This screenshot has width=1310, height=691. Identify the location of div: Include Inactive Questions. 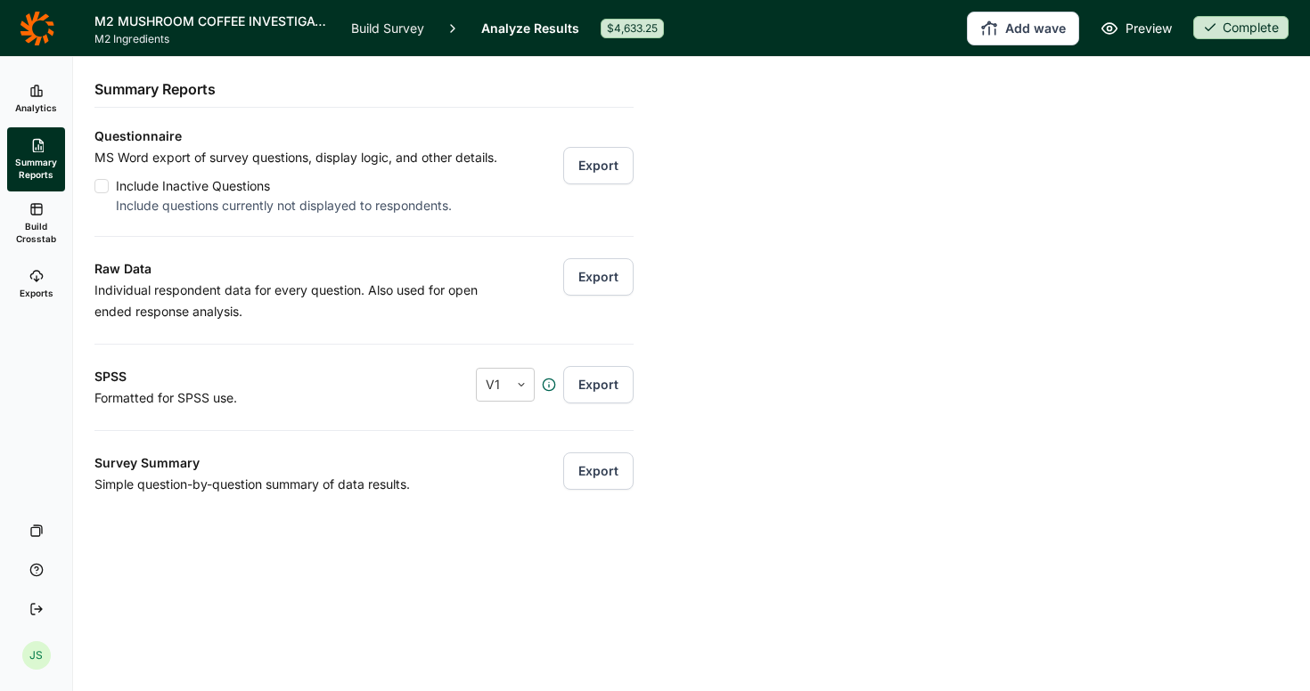
(306, 186).